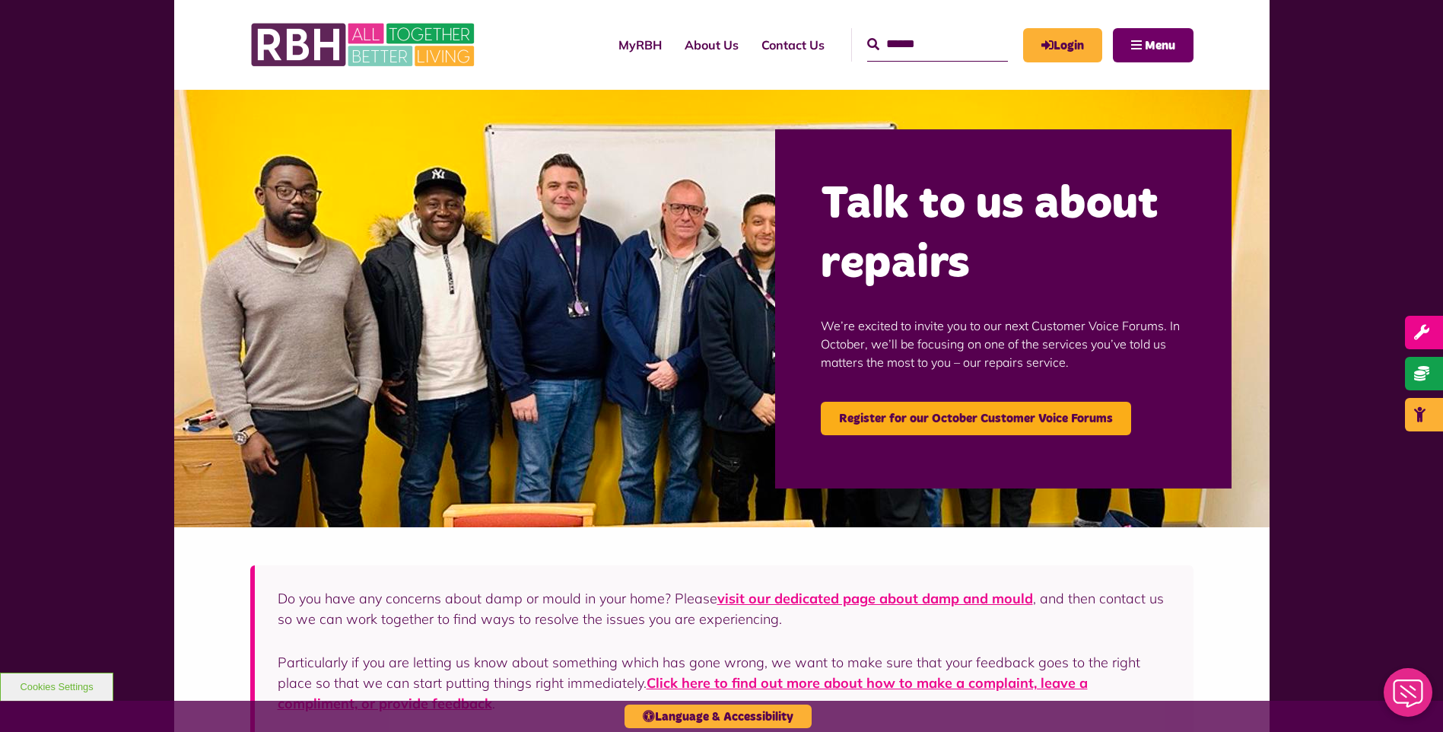  I want to click on p: Do you have any concerns about damp or mould in your home? Please , and then contact us so we can..., so click(724, 609).